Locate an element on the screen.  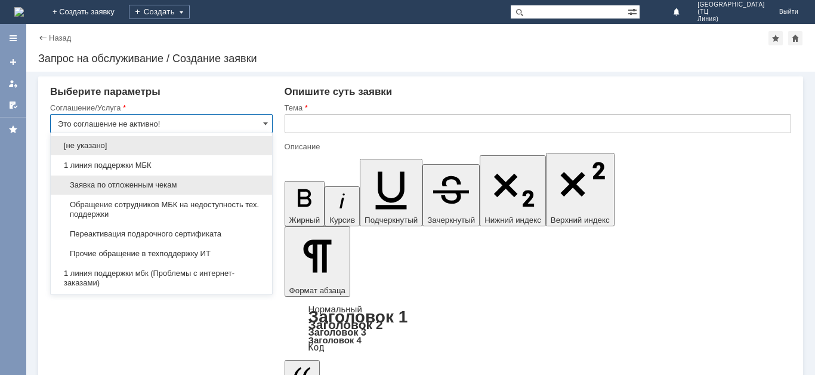
span: Переактивация подарочного сертификата is located at coordinates (161, 234).